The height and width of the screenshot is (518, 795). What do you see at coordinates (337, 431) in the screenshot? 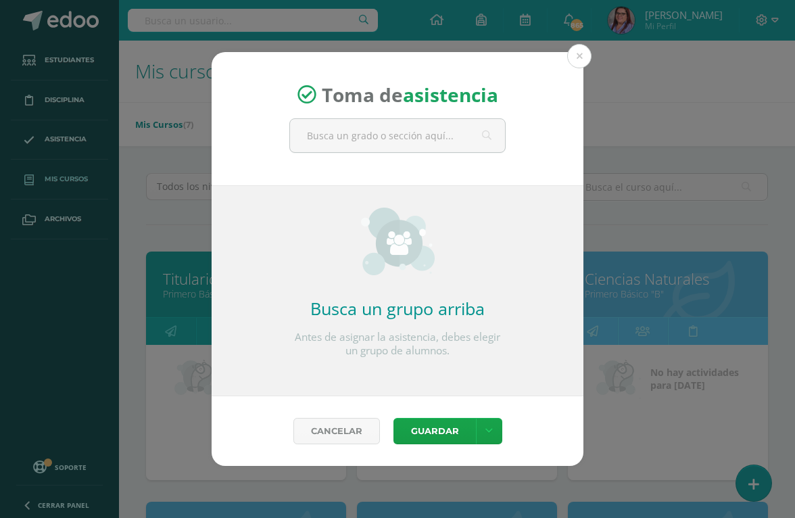
I see `a: Cancelar` at bounding box center [337, 431].